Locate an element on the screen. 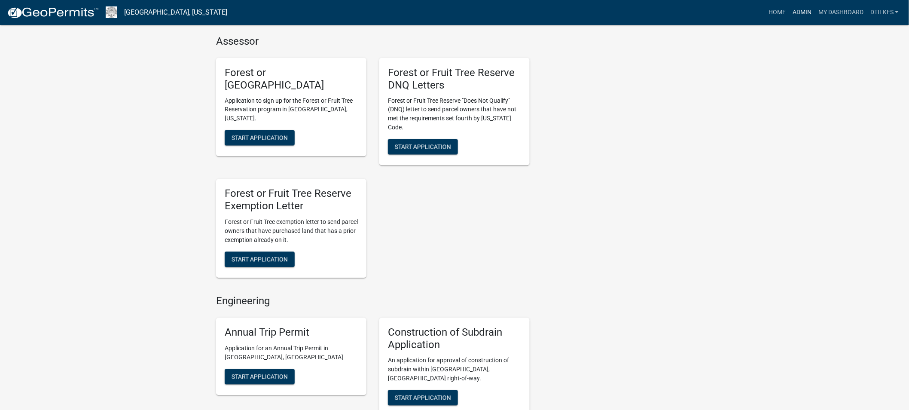 Image resolution: width=909 pixels, height=410 pixels. h5: Forest or Fruit Tree Reserve Exemption Letter is located at coordinates (291, 200).